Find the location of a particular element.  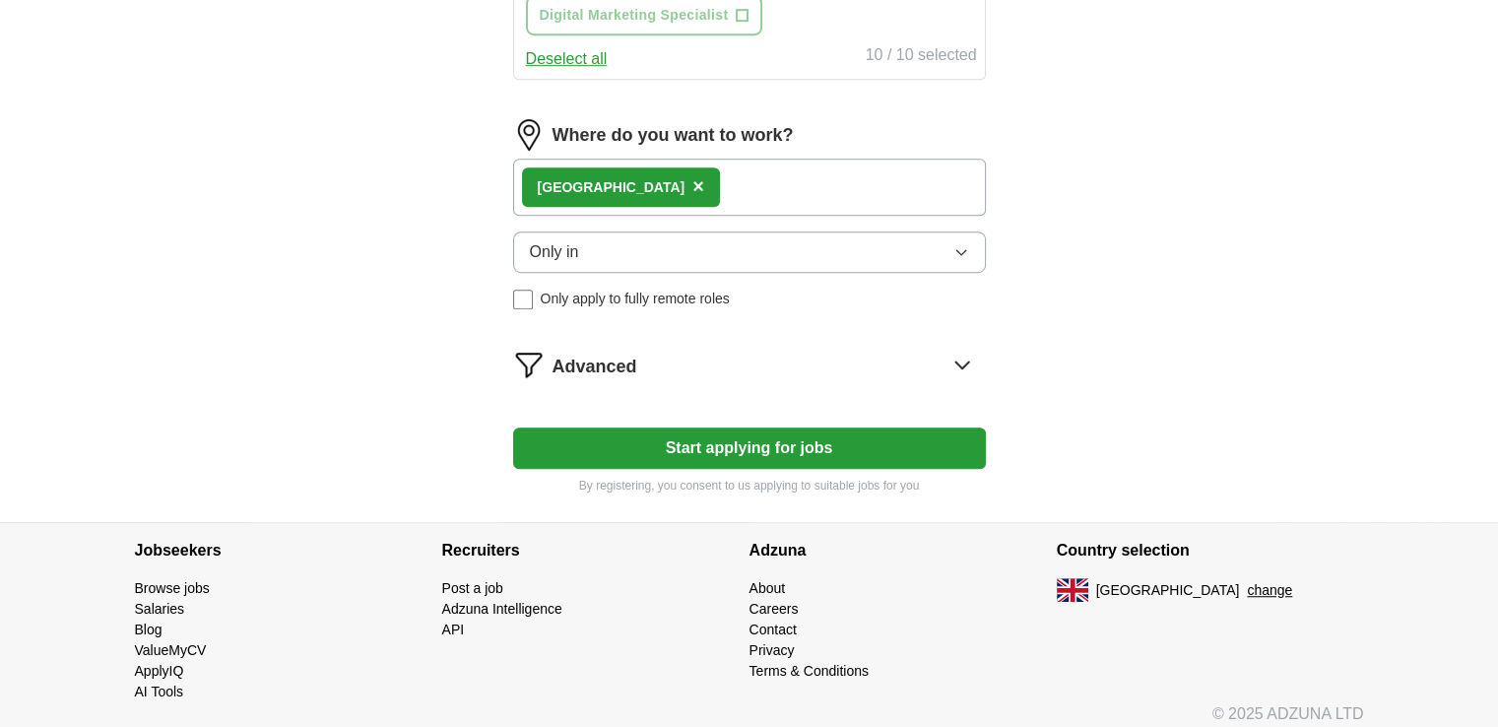

a: AI Tools is located at coordinates (160, 691).